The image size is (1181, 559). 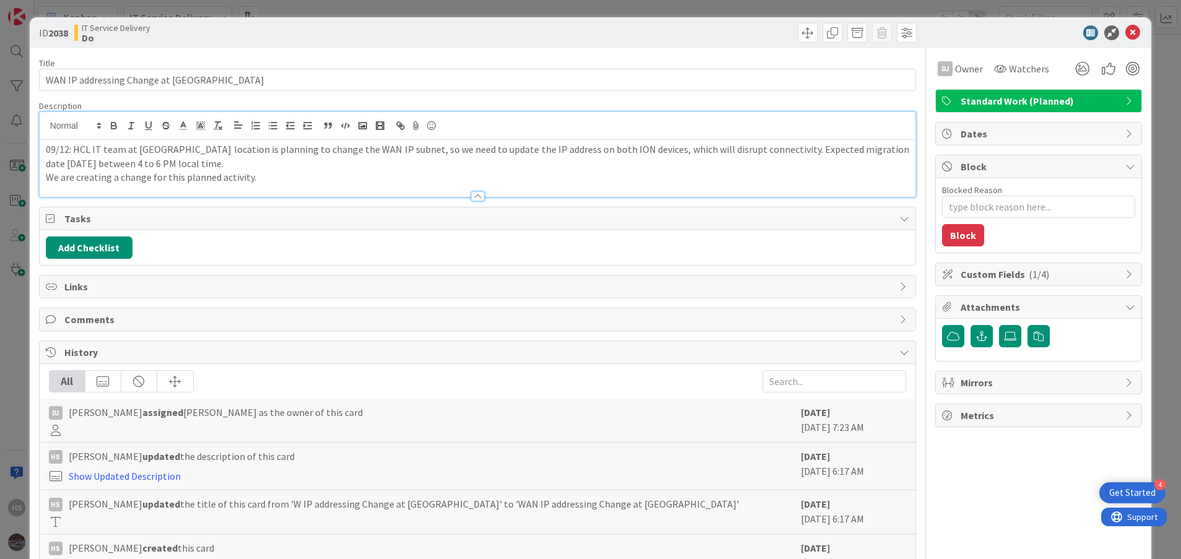 I want to click on div: Get Started, so click(x=1132, y=493).